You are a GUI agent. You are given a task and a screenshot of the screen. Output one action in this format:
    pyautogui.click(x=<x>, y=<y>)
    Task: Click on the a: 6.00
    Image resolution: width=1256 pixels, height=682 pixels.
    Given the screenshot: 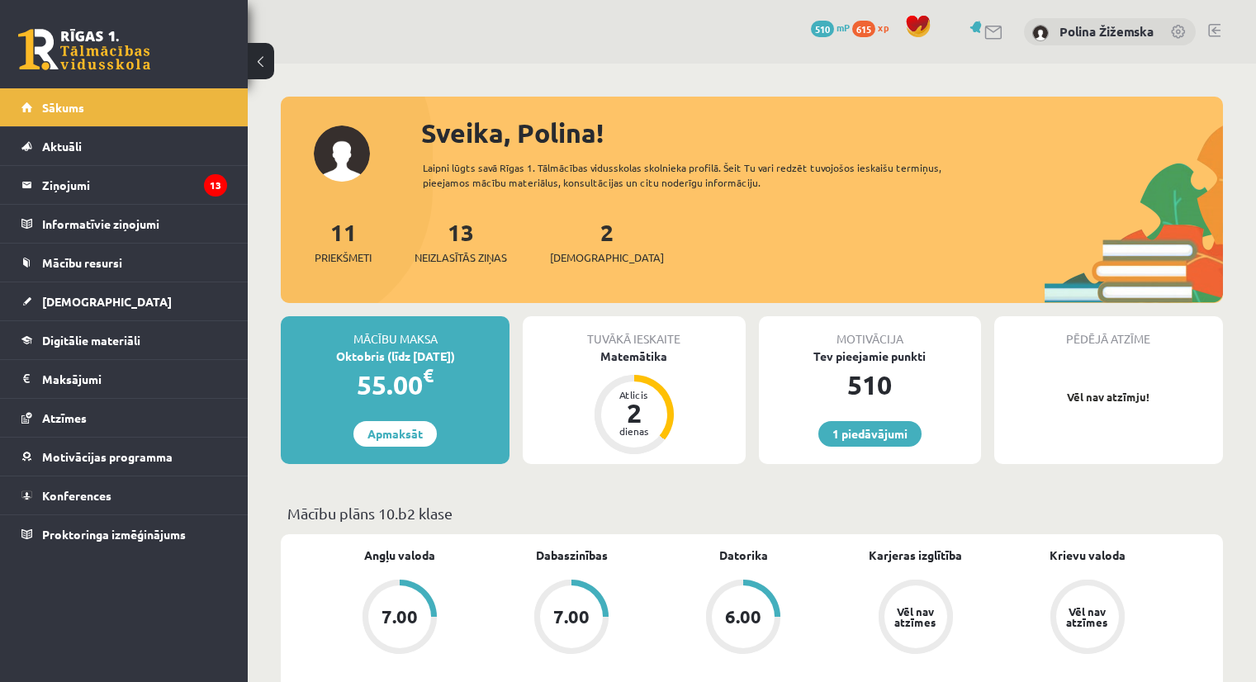 What is the action you would take?
    pyautogui.click(x=743, y=618)
    